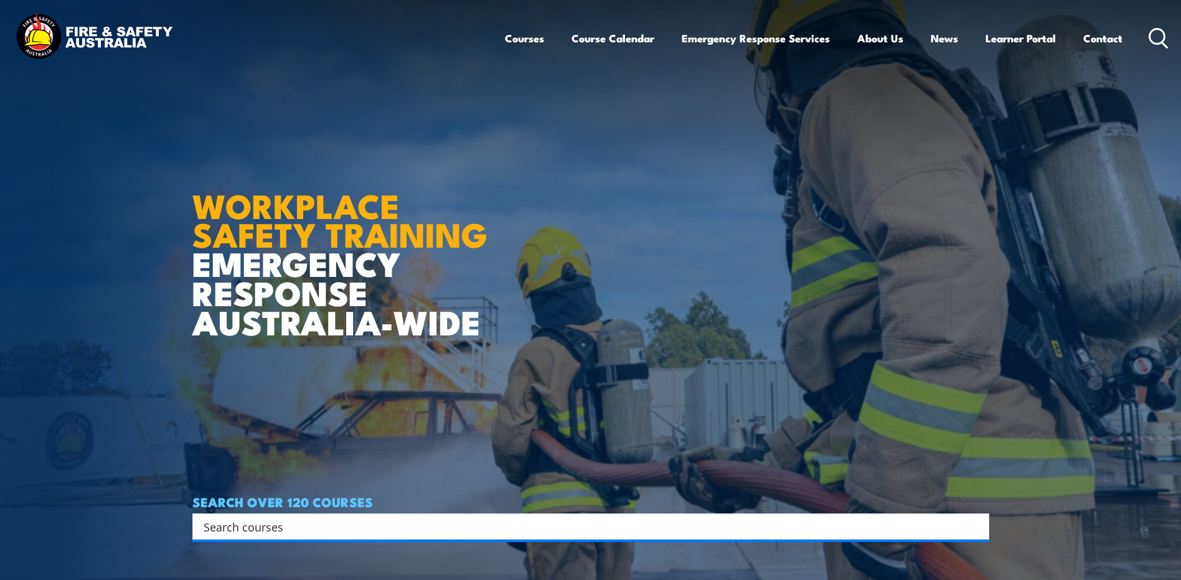 Image resolution: width=1181 pixels, height=580 pixels. What do you see at coordinates (524, 38) in the screenshot?
I see `a: Courses` at bounding box center [524, 38].